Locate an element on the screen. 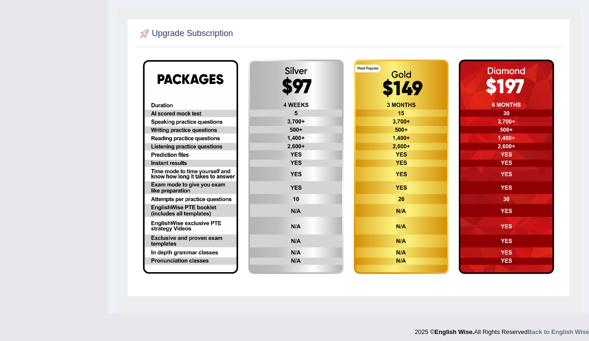 The height and width of the screenshot is (341, 589). img: aud-diamond.png is located at coordinates (506, 167).